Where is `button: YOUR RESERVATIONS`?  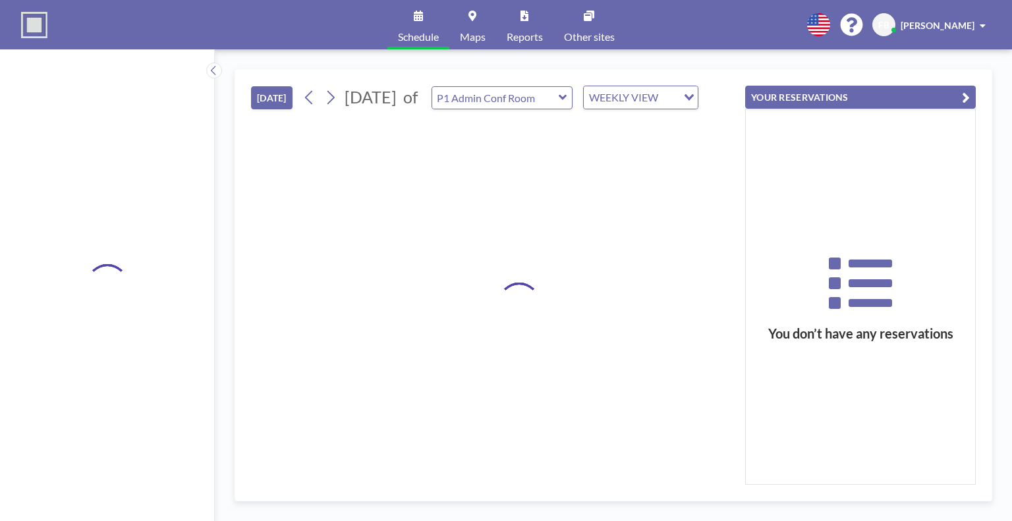
button: YOUR RESERVATIONS is located at coordinates (860, 97).